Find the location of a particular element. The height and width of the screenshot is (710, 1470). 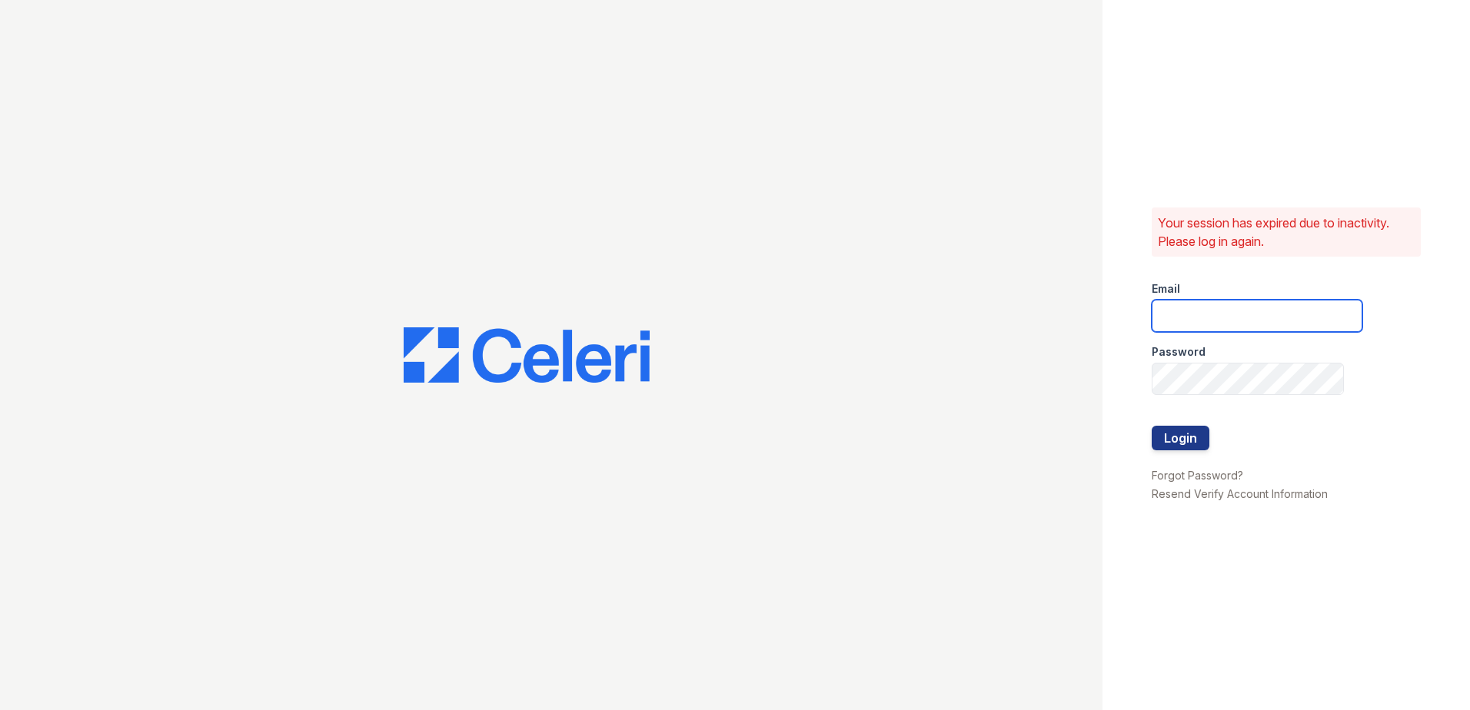

label: Password is located at coordinates (1178, 352).